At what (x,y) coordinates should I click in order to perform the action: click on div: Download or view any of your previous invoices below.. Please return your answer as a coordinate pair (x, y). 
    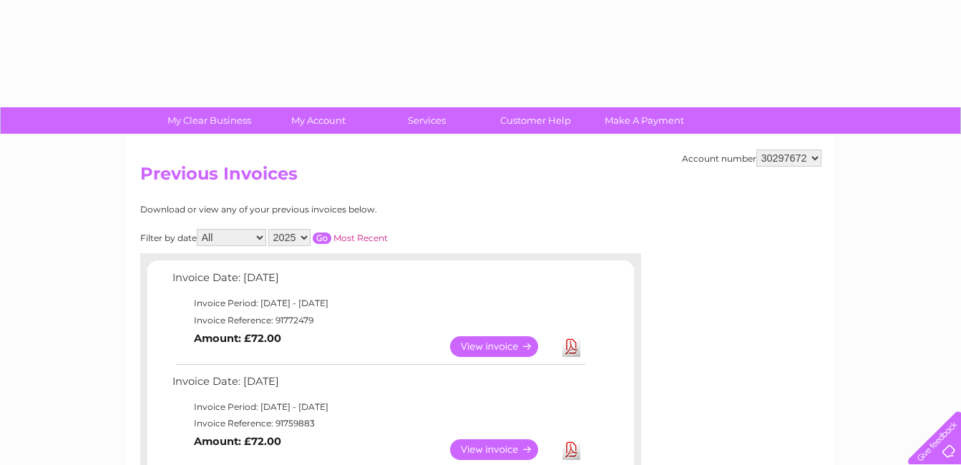
    Looking at the image, I should click on (328, 210).